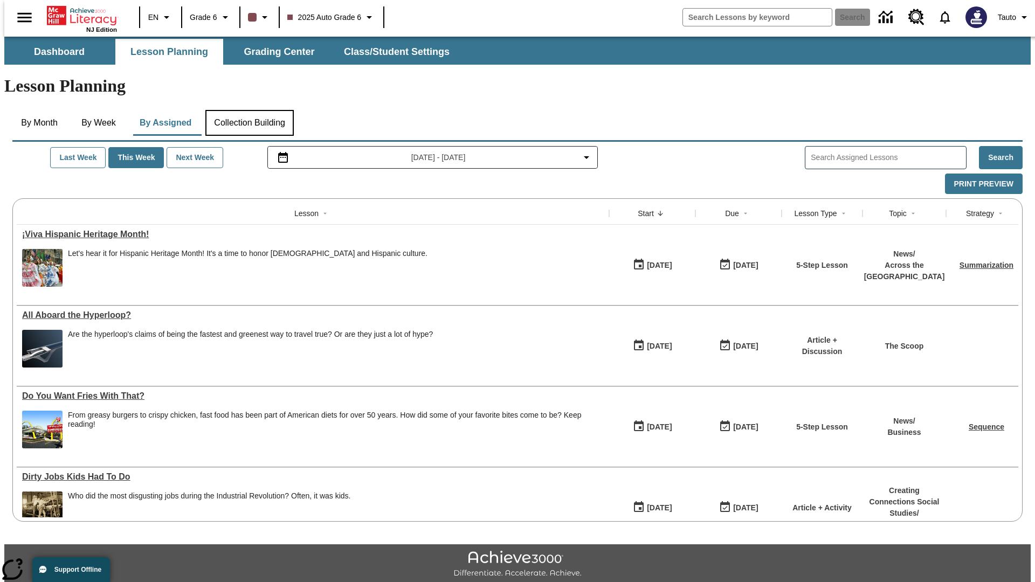  I want to click on h1: Lesson Planning, so click(517, 86).